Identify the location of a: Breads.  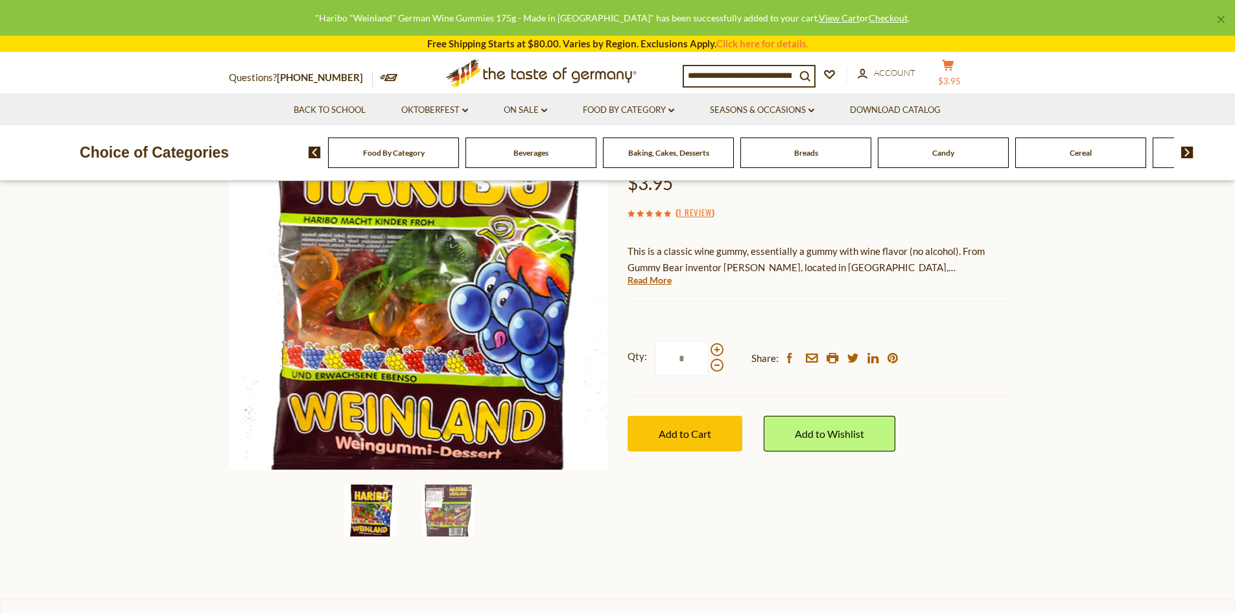
(806, 152).